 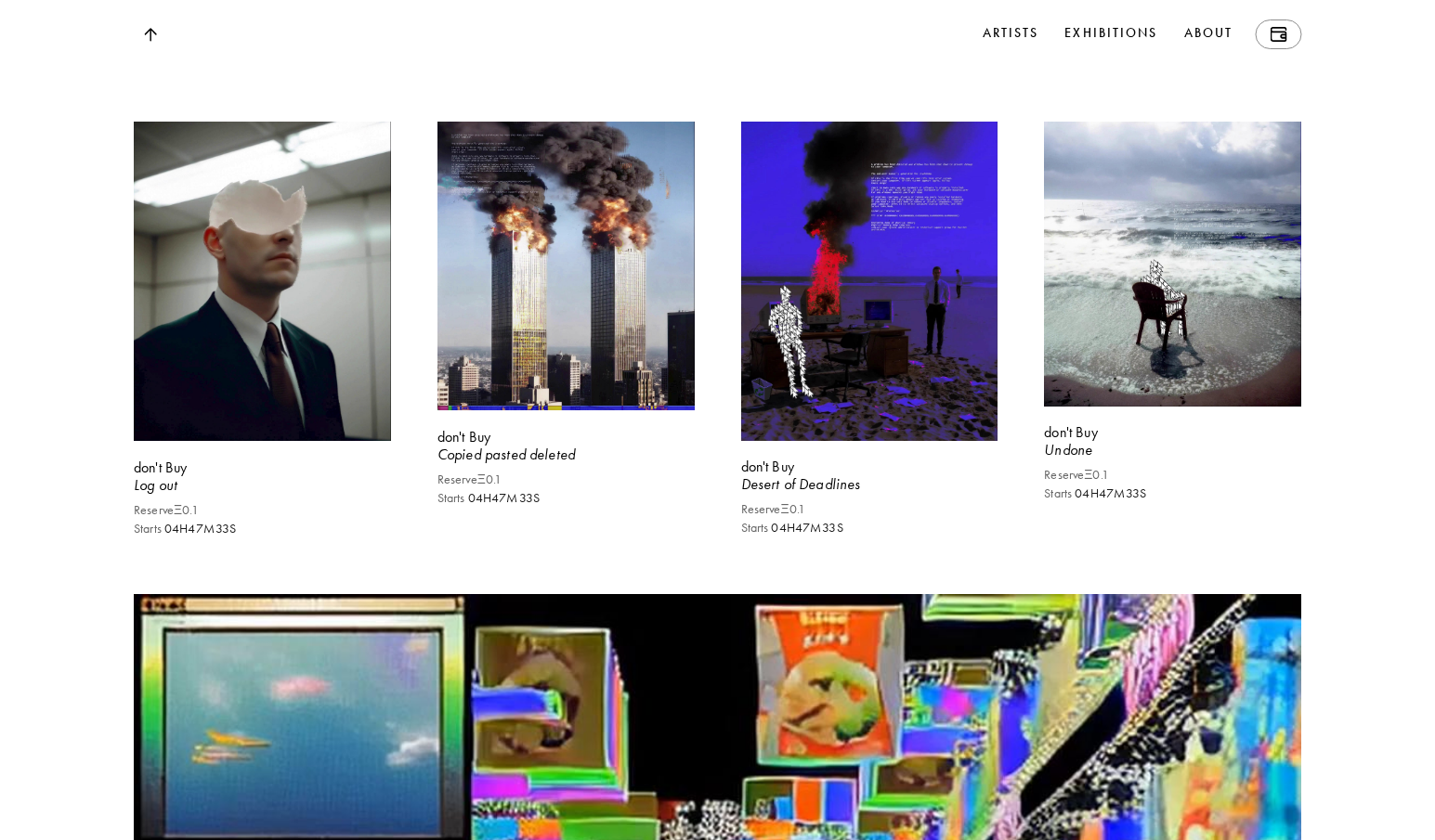 What do you see at coordinates (150, 34) in the screenshot?
I see `img: Top` at bounding box center [150, 34].